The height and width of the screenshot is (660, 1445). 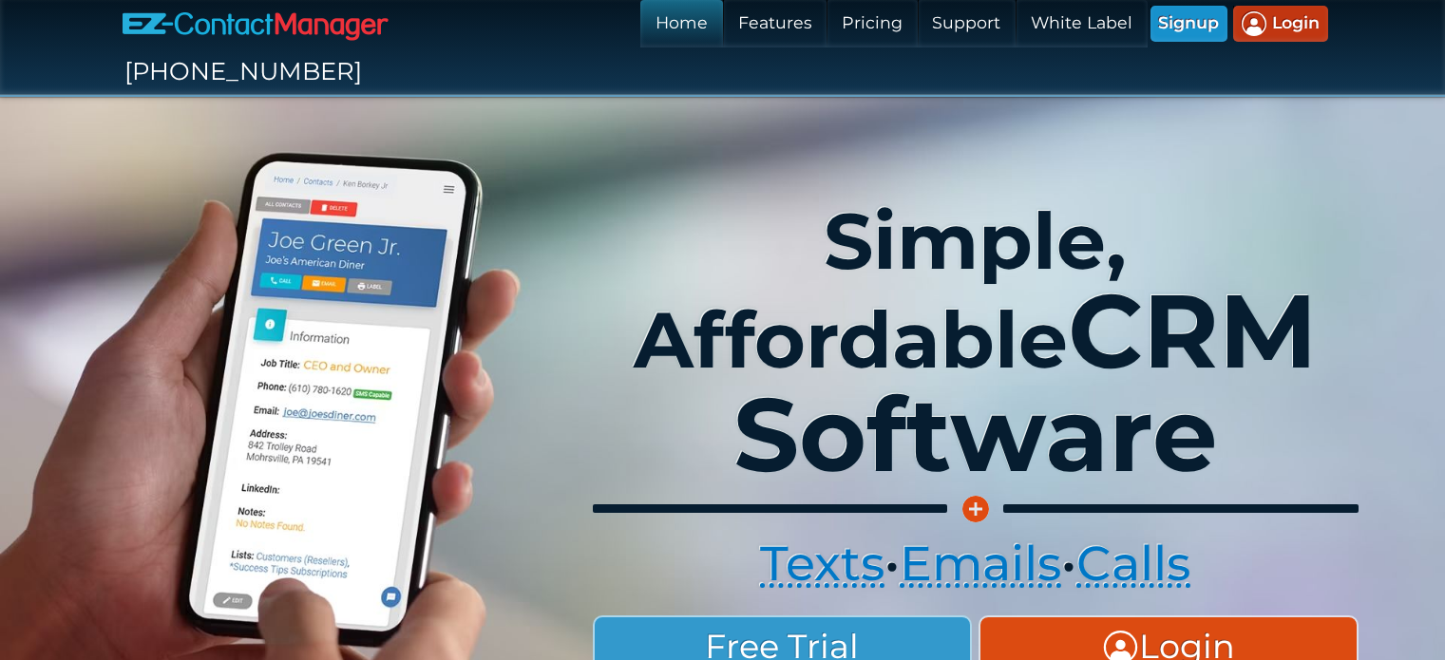 What do you see at coordinates (980, 564) in the screenshot?
I see `a: Emails` at bounding box center [980, 564].